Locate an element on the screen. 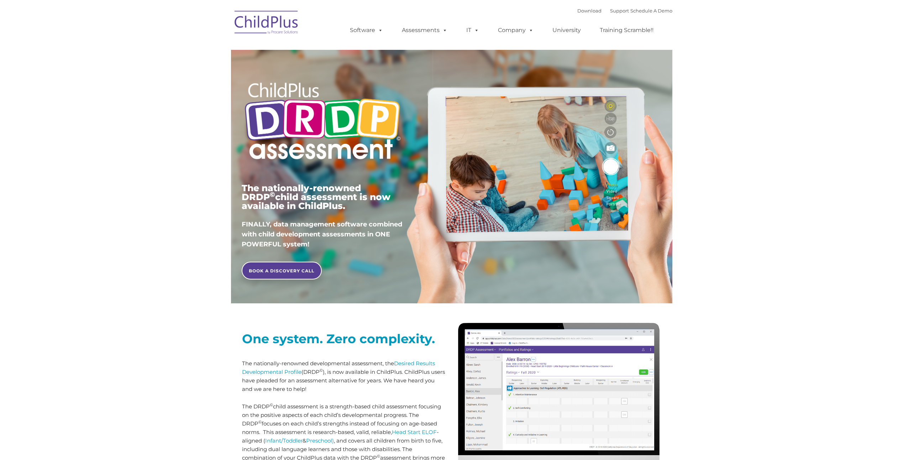  a: Schedule A Demo is located at coordinates (652, 11).